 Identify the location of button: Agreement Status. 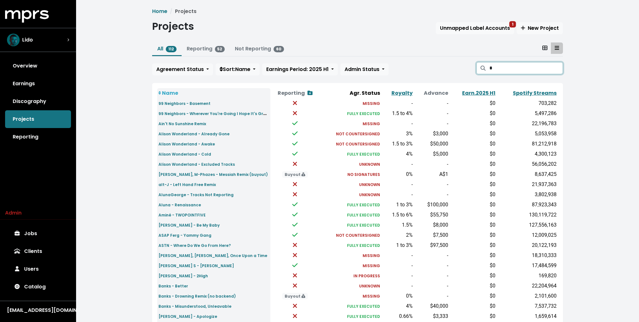
(183, 69).